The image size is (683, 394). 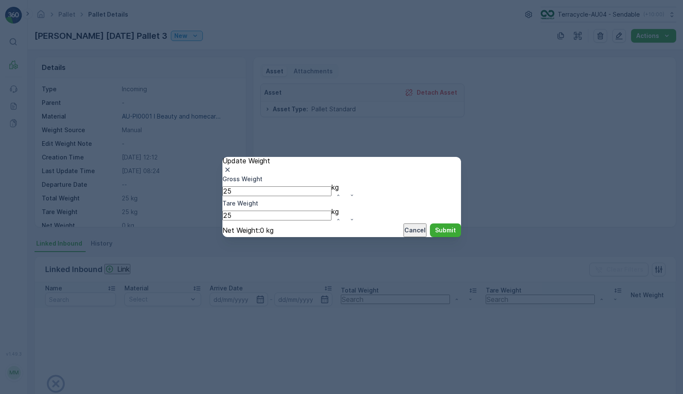 What do you see at coordinates (446, 230) in the screenshot?
I see `button: Submit` at bounding box center [446, 230].